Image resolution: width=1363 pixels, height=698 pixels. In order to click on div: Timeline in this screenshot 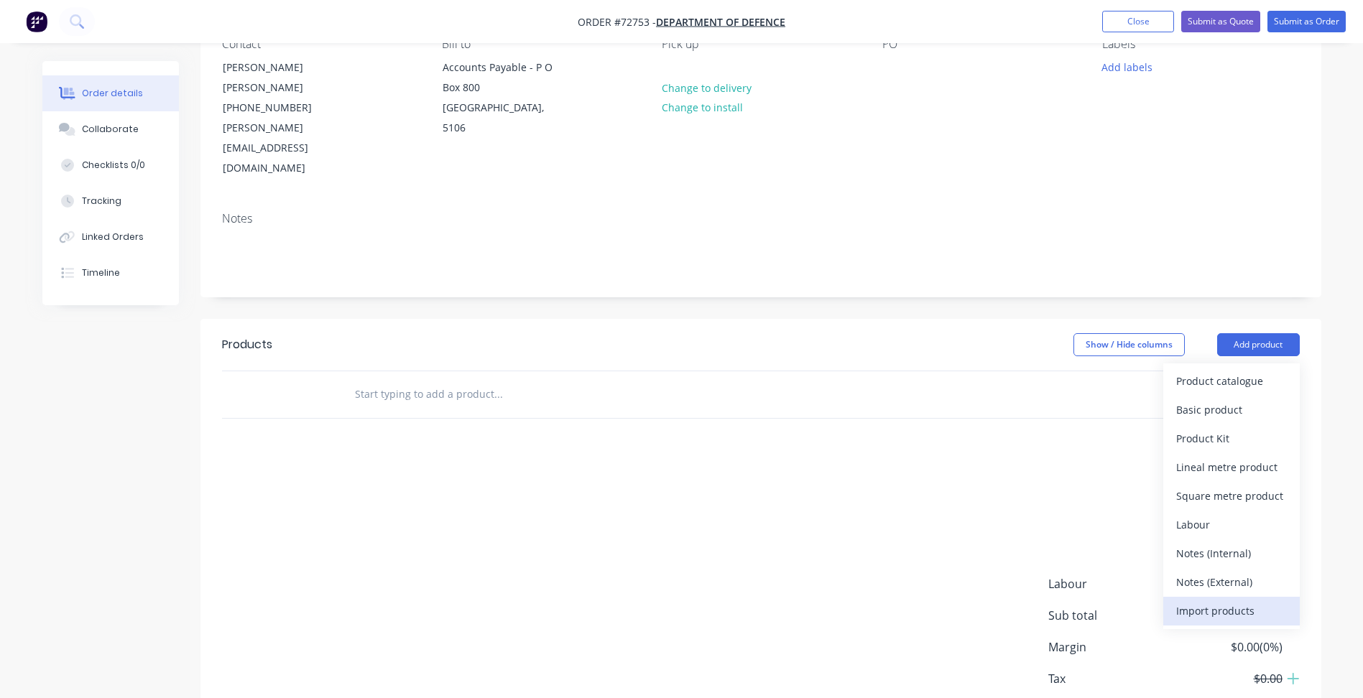, I will do `click(101, 273)`.